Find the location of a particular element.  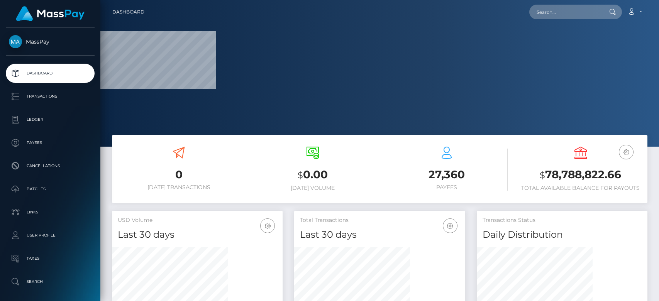

p: Payees is located at coordinates (50, 143).